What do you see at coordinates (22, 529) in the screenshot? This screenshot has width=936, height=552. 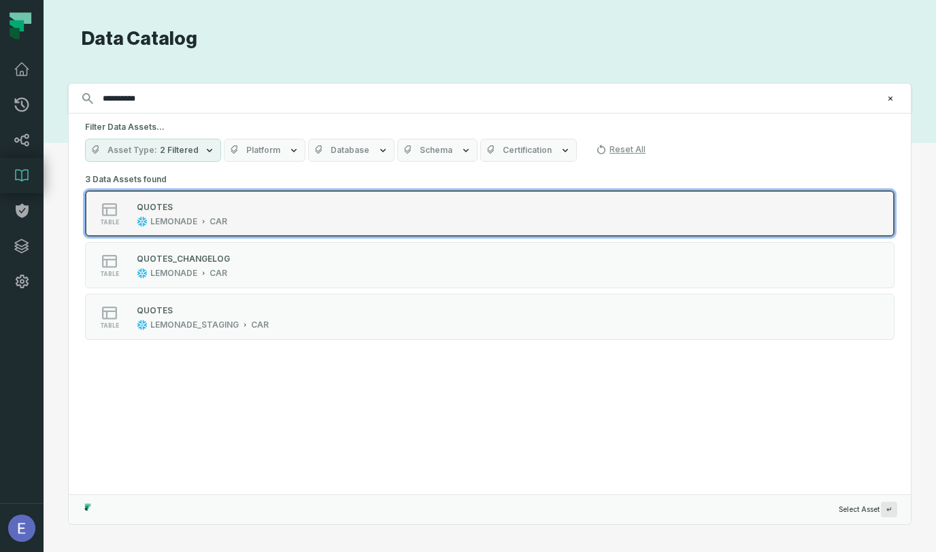 I see `img: avatar of Eli McIlvaine` at bounding box center [22, 529].